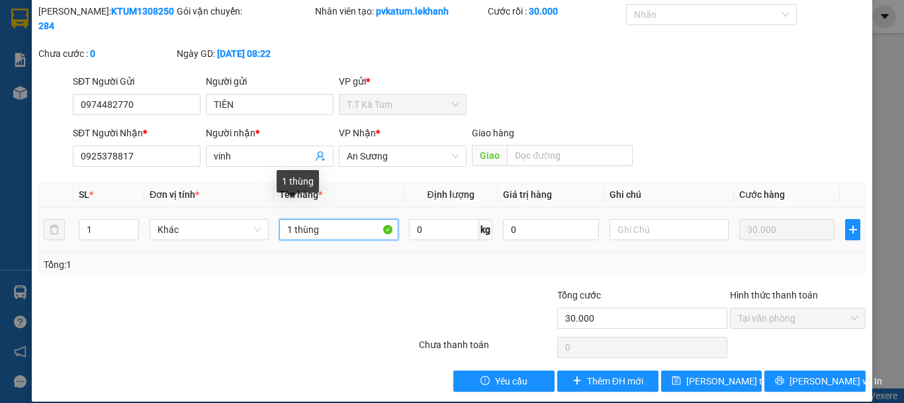  What do you see at coordinates (402, 105) in the screenshot?
I see `span: T.T Kà Tum` at bounding box center [402, 105].